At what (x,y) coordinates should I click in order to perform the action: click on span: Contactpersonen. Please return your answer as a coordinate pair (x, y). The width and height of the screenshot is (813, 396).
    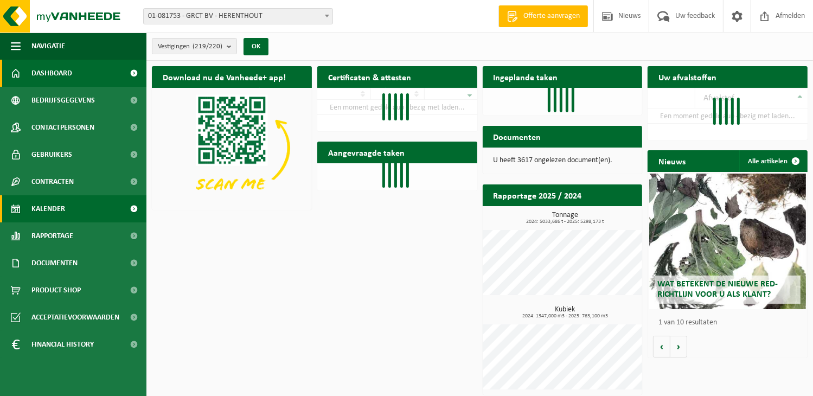
    Looking at the image, I should click on (63, 127).